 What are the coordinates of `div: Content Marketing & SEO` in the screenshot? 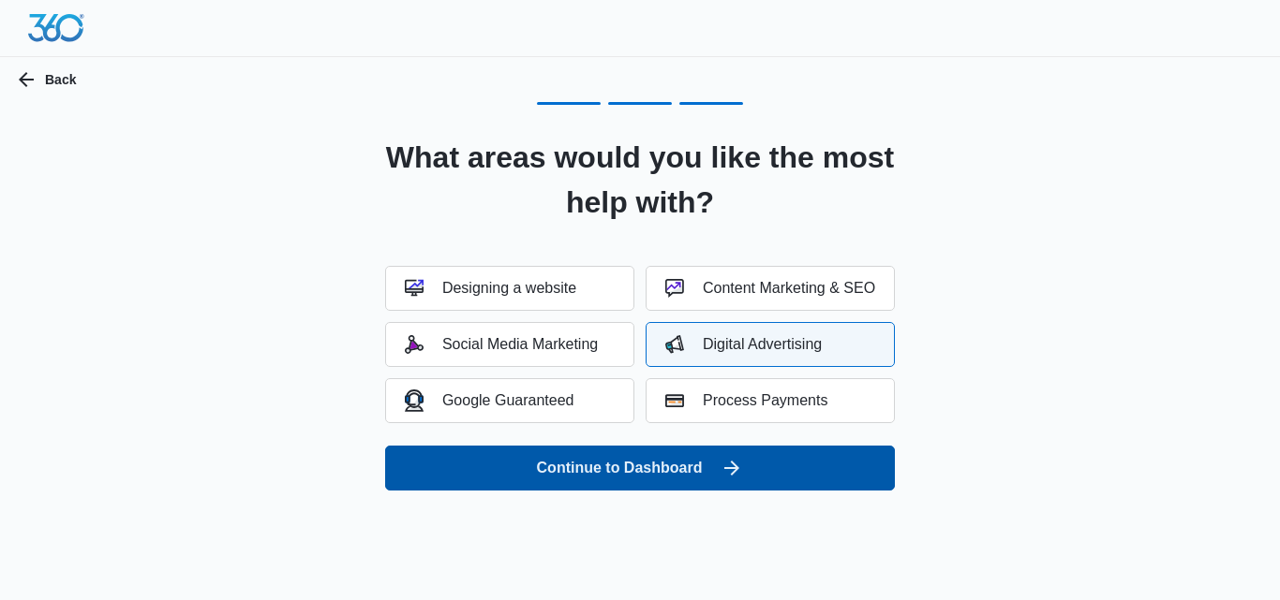 It's located at (770, 289).